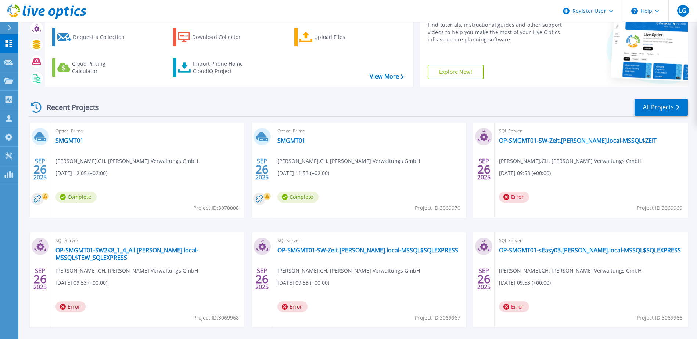 Image resolution: width=697 pixels, height=339 pixels. I want to click on span: Project ID: 3069969, so click(660, 208).